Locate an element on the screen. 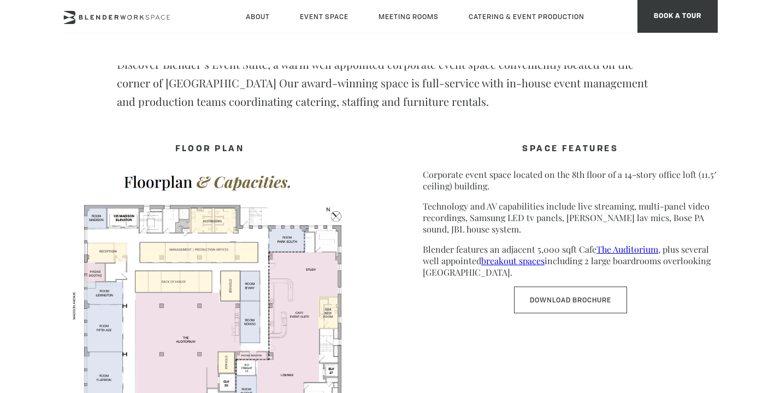  p: Technology and AV capabilities include live streaming, multi-panel video recordings, Samsung LED ... is located at coordinates (570, 217).